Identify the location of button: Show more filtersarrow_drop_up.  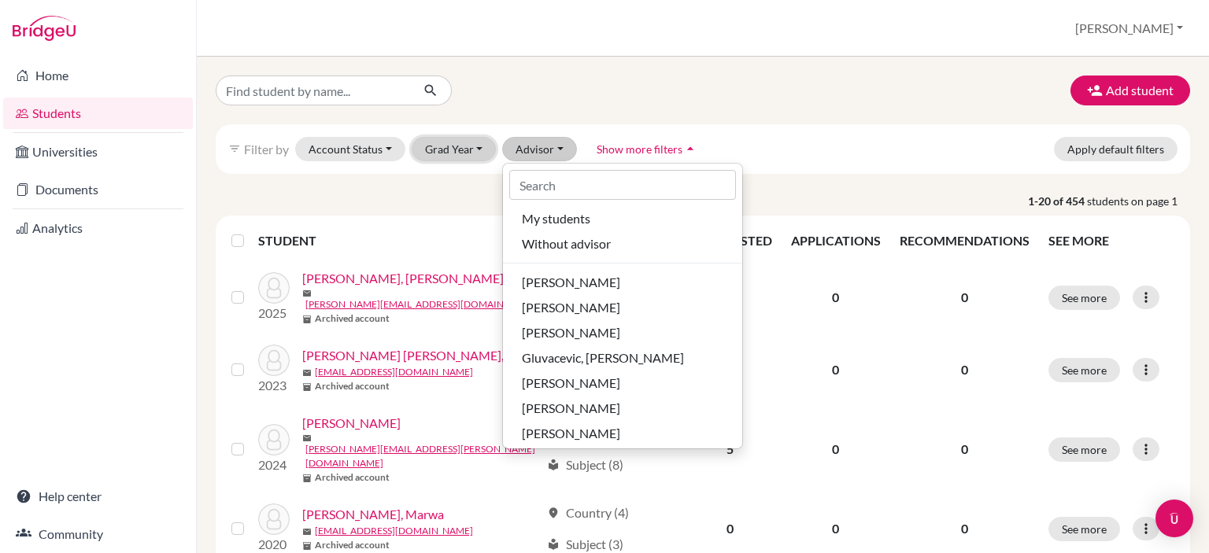
(647, 149).